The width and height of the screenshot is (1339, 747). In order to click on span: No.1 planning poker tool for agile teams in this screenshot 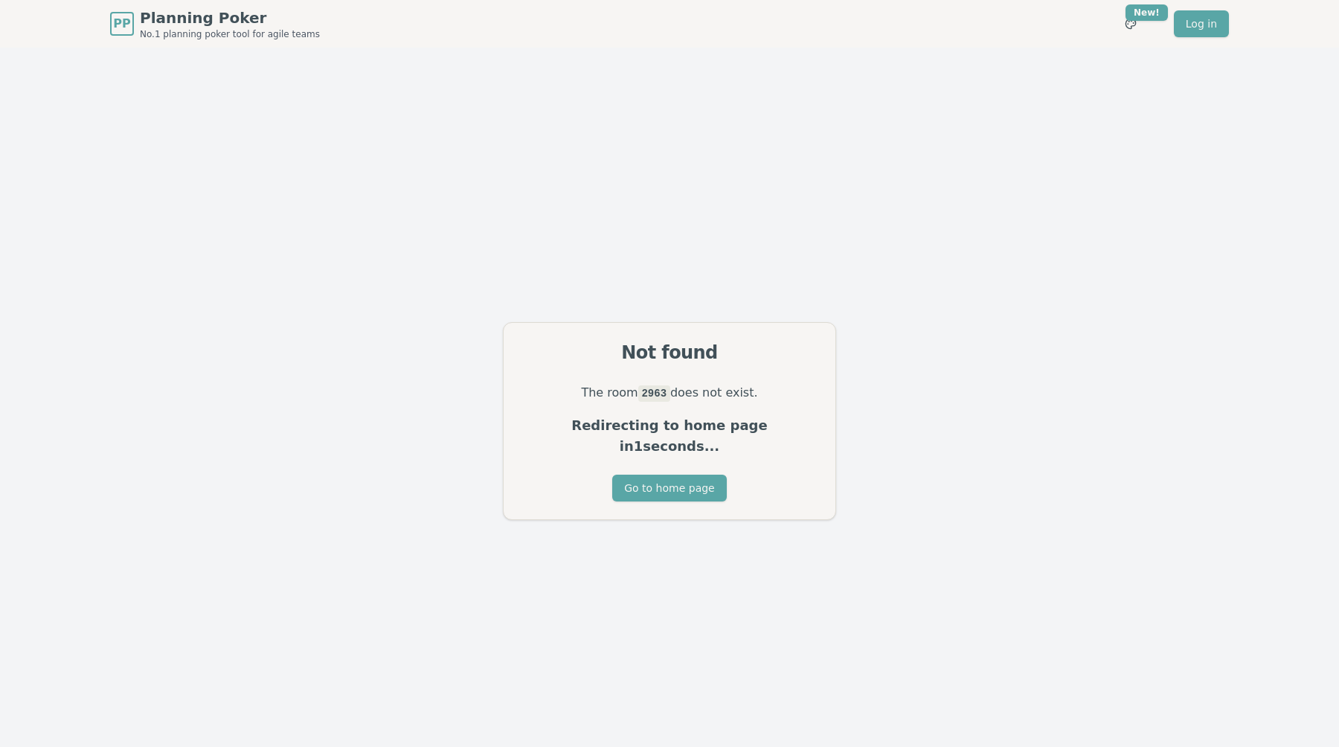, I will do `click(230, 34)`.